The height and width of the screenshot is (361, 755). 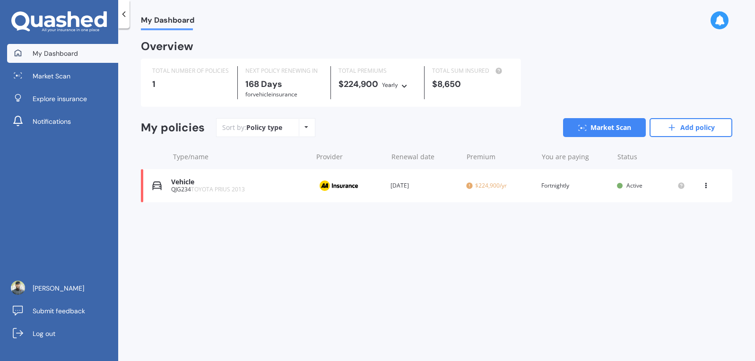 I want to click on div: TOTAL PREMIUMS, so click(x=377, y=71).